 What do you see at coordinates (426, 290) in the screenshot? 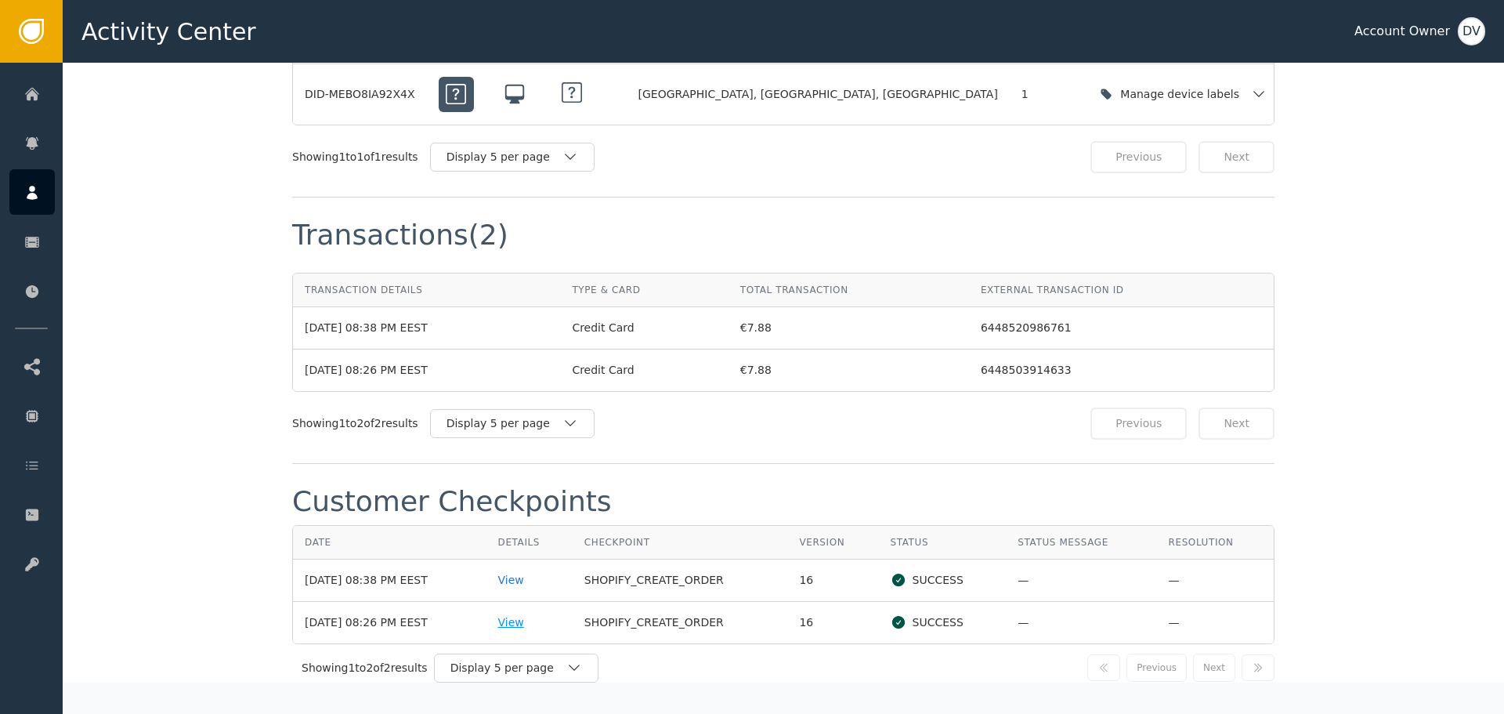
I see `th: Transaction Details` at bounding box center [426, 290].